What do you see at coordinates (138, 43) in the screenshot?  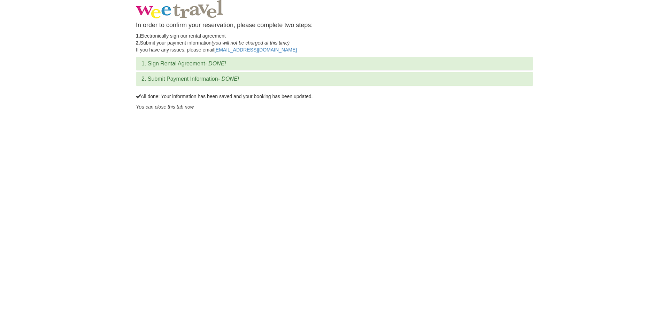 I see `strong: 2.` at bounding box center [138, 43].